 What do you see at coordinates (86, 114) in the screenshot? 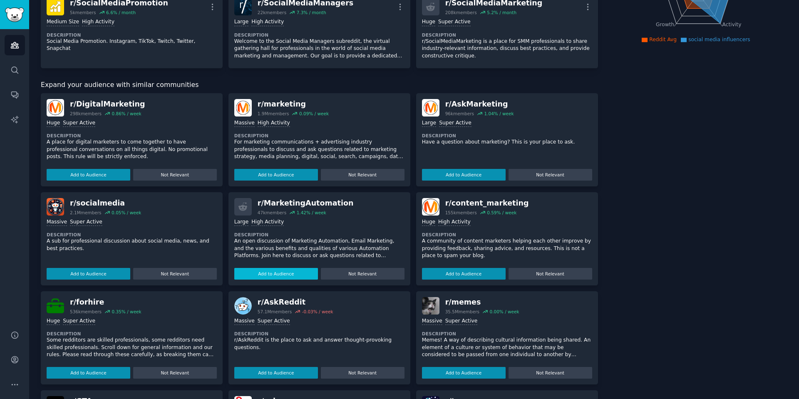
I see `div: 298k members` at bounding box center [86, 114].